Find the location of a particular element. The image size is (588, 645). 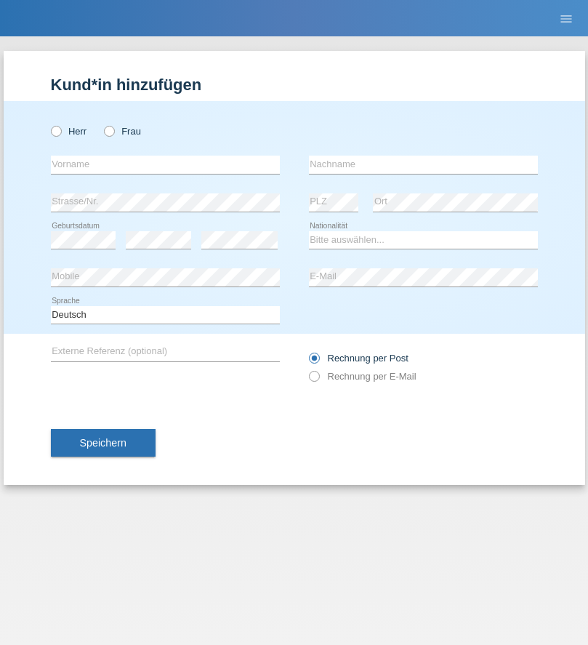

a: menu is located at coordinates (566, 18).